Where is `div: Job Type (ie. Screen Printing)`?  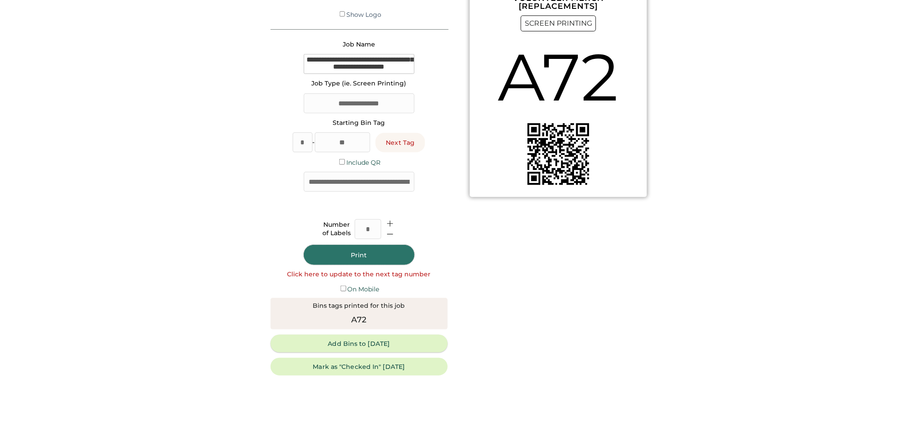
div: Job Type (ie. Screen Printing) is located at coordinates (359, 84).